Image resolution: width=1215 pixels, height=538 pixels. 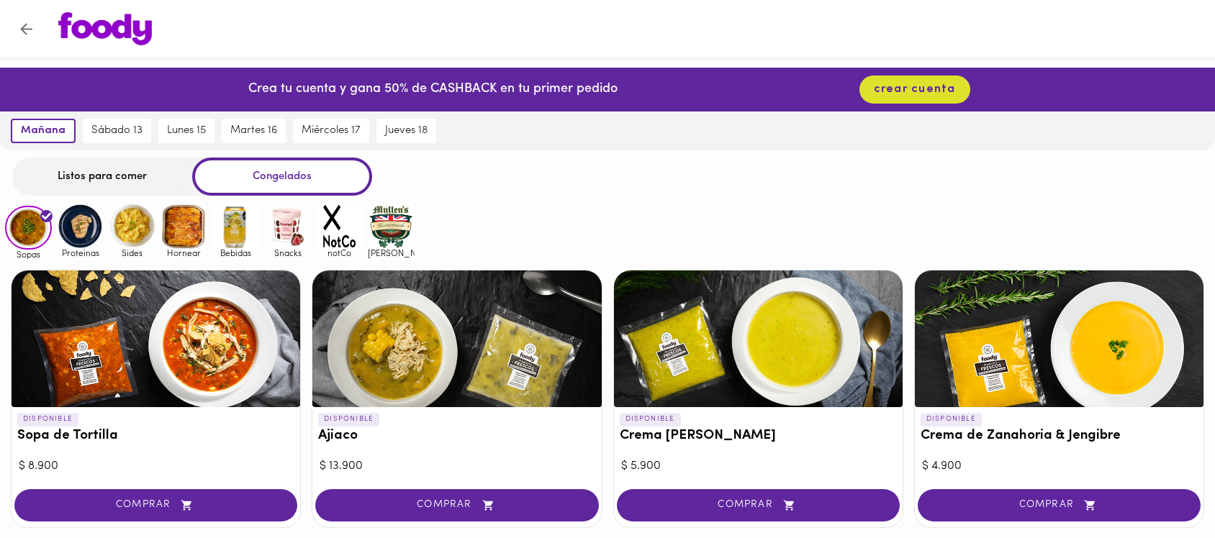 What do you see at coordinates (287, 226) in the screenshot?
I see `img: Snacks` at bounding box center [287, 226].